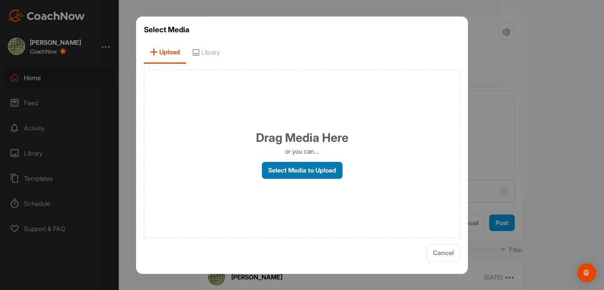 Image resolution: width=604 pixels, height=290 pixels. I want to click on button: Cancel, so click(443, 253).